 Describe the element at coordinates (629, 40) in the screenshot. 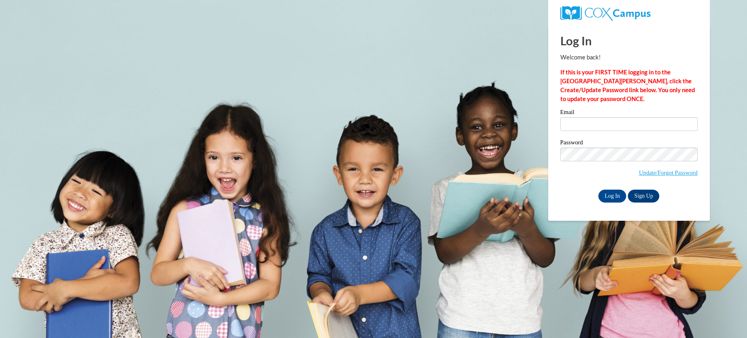

I see `h1: Log In` at that location.